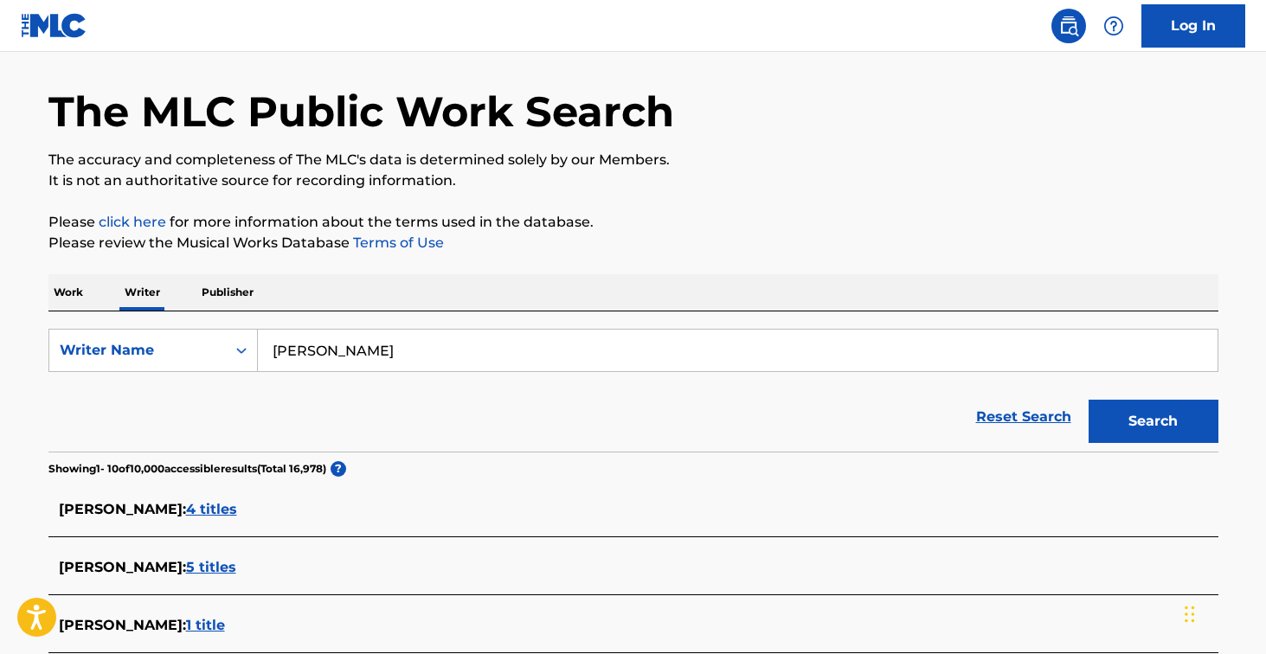 This screenshot has height=654, width=1266. What do you see at coordinates (211, 509) in the screenshot?
I see `span: 4 titles` at bounding box center [211, 509].